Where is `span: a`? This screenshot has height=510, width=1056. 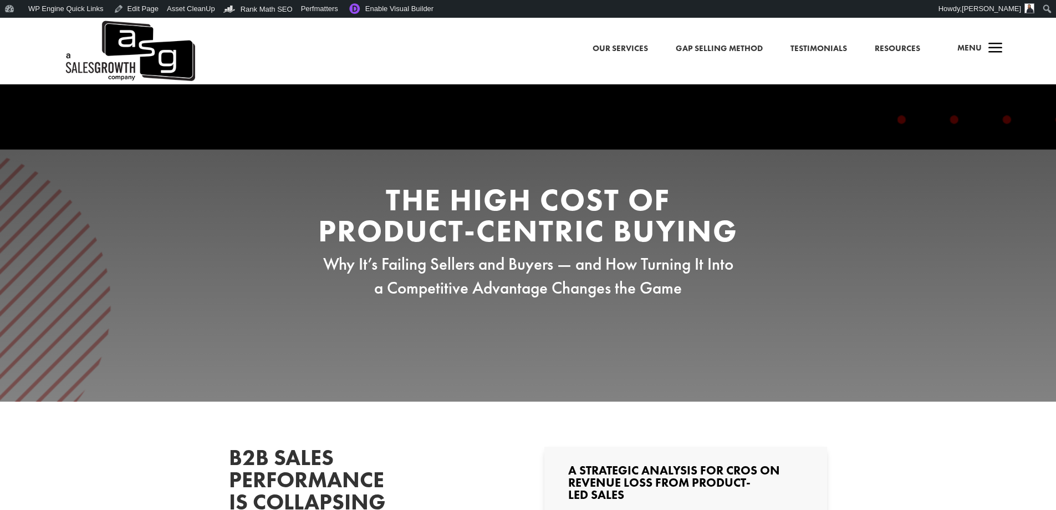 span: a is located at coordinates (996, 49).